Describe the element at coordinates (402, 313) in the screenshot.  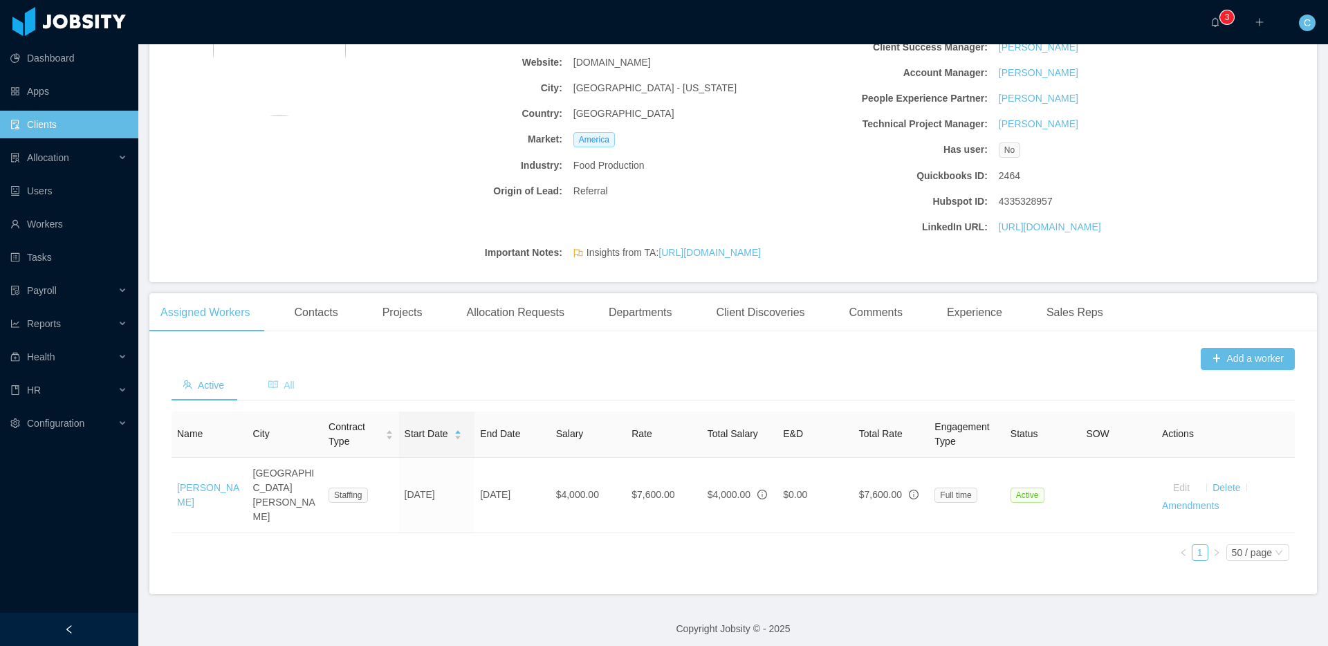
I see `div: Projects` at that location.